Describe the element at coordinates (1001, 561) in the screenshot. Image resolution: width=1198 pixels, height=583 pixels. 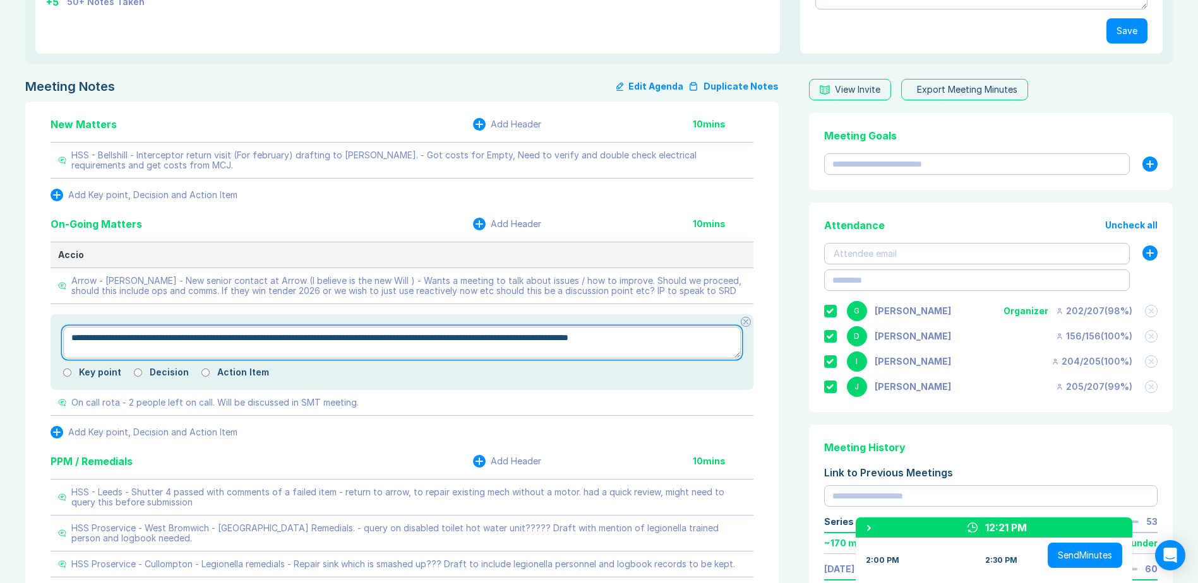
I see `div: 2:30 PM` at that location.